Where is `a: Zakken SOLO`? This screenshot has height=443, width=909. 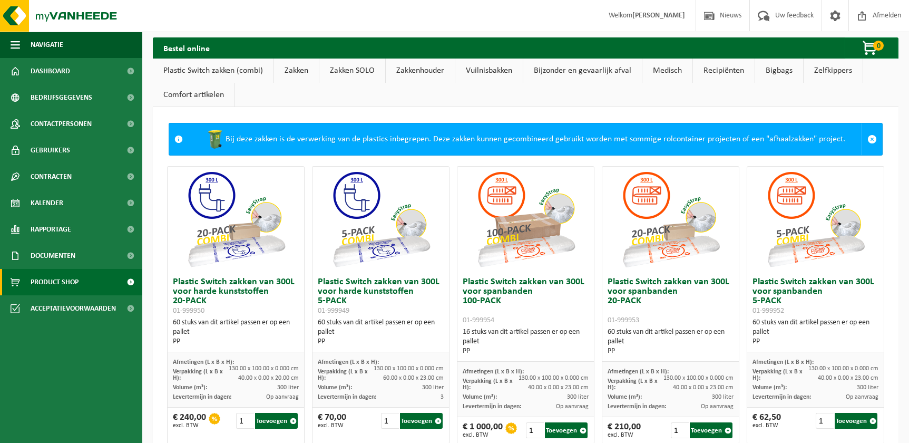
a: Zakken SOLO is located at coordinates (352, 71).